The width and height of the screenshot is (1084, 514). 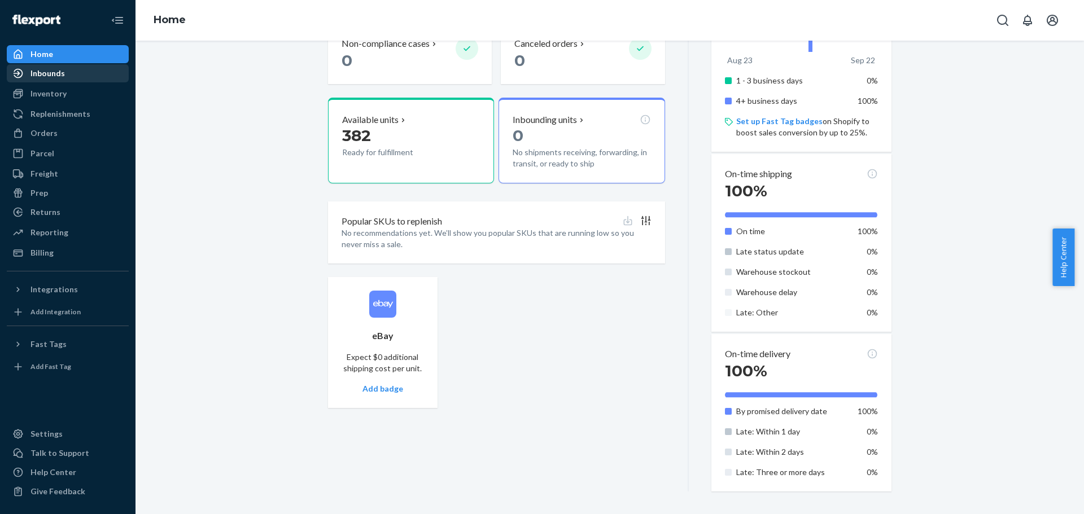 What do you see at coordinates (39, 193) in the screenshot?
I see `div: Prep` at bounding box center [39, 193].